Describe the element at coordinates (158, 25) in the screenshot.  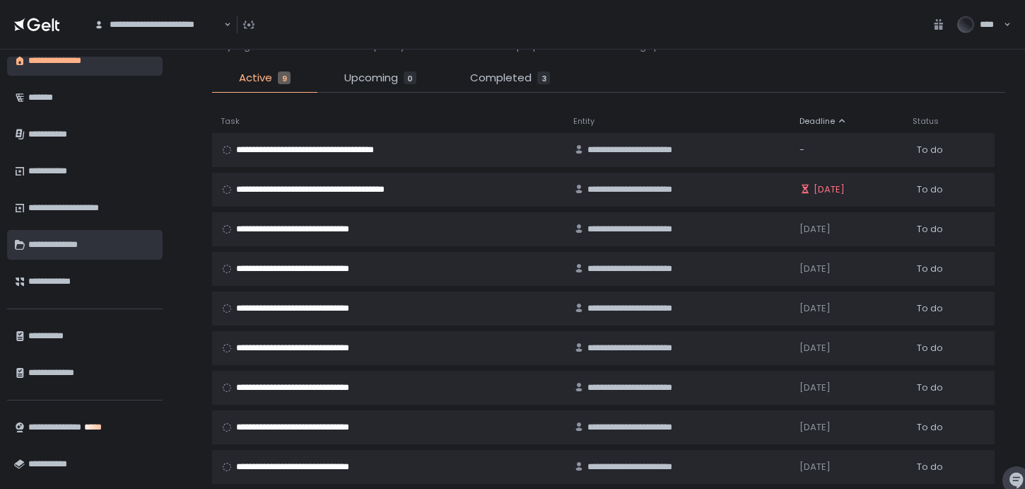
I see `div: Search for option` at that location.